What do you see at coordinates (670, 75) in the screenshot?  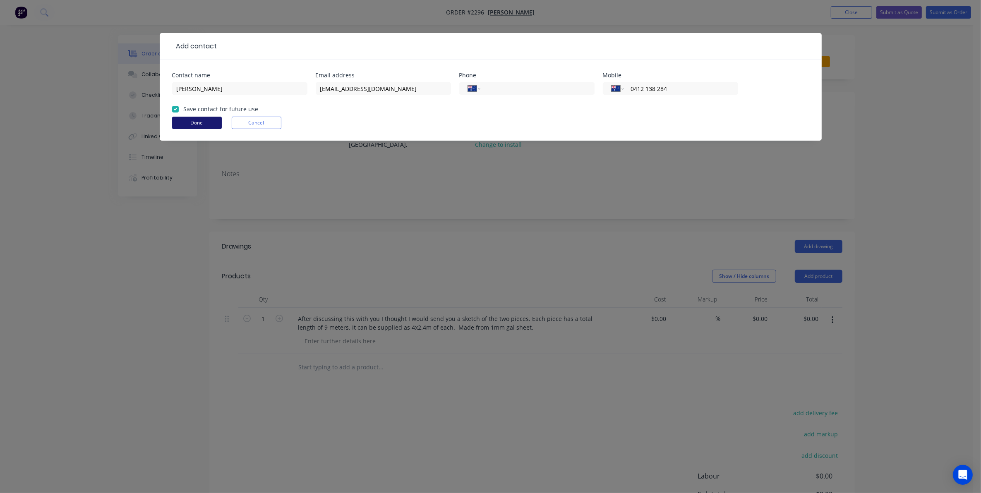 I see `div: Mobile` at bounding box center [670, 75].